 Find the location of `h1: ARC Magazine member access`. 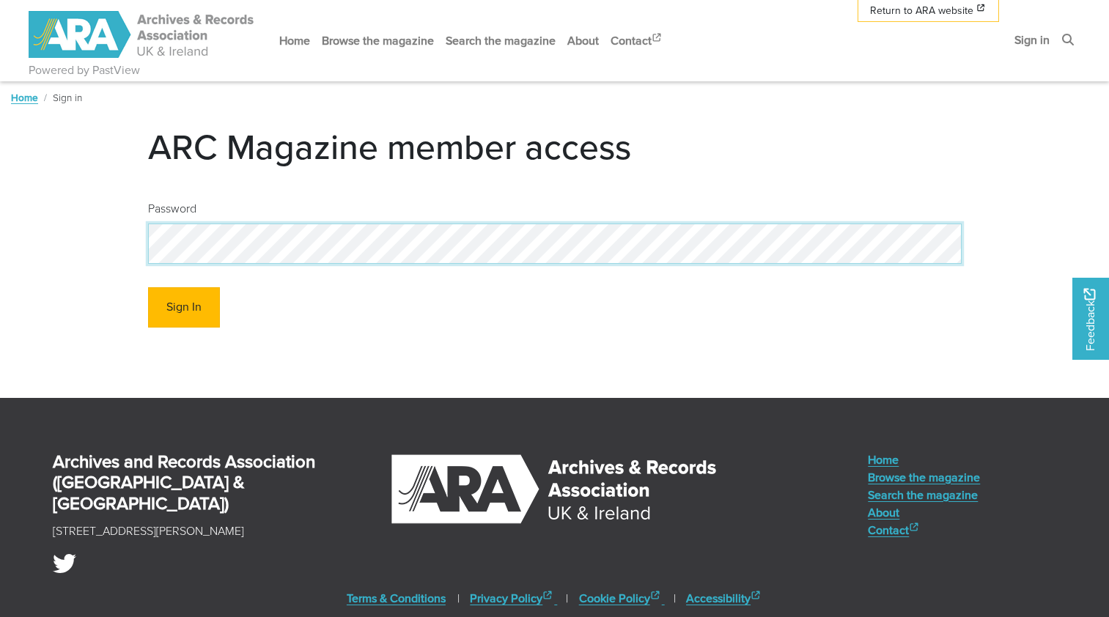

h1: ARC Magazine member access is located at coordinates (555, 147).